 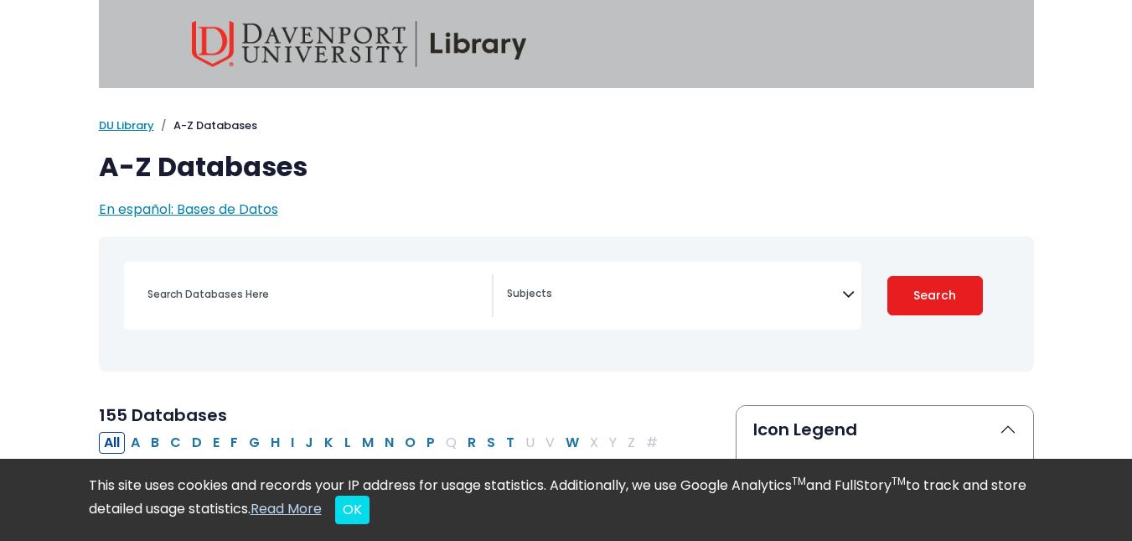 What do you see at coordinates (275, 442) in the screenshot?
I see `button: Filter Results H` at bounding box center [275, 442].